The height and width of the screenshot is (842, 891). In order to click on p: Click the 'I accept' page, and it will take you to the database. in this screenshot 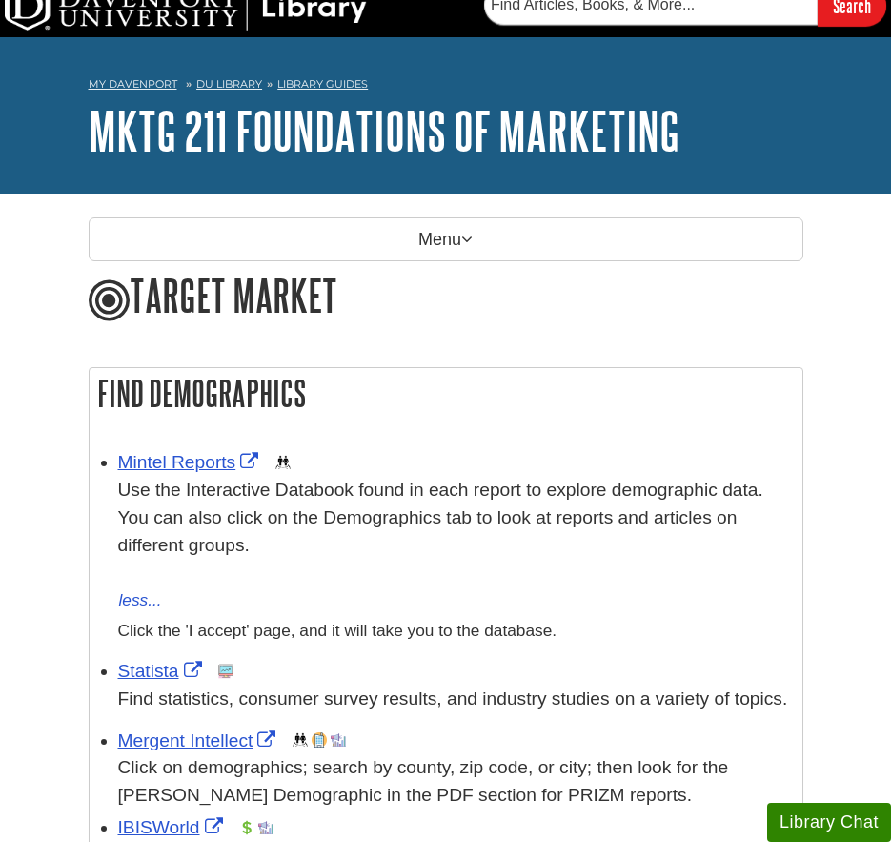, I will do `click(456, 631)`.